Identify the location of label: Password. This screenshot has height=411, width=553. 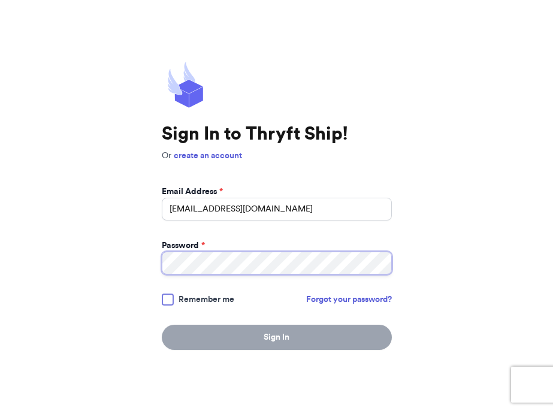
(183, 246).